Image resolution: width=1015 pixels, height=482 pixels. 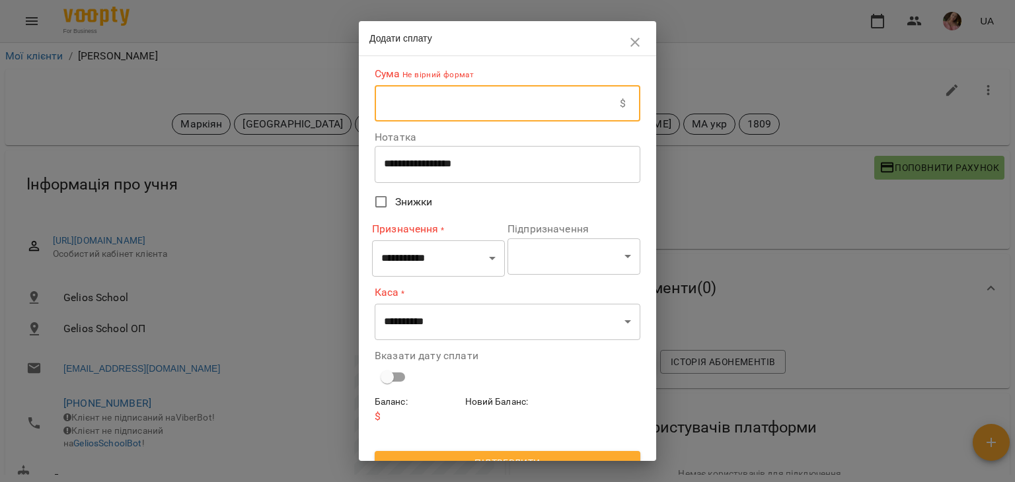 What do you see at coordinates (507, 463) in the screenshot?
I see `button: Підтвердити` at bounding box center [507, 463].